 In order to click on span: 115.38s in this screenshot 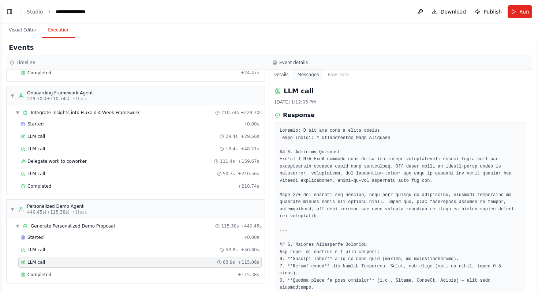, I will do `click(230, 226)`.